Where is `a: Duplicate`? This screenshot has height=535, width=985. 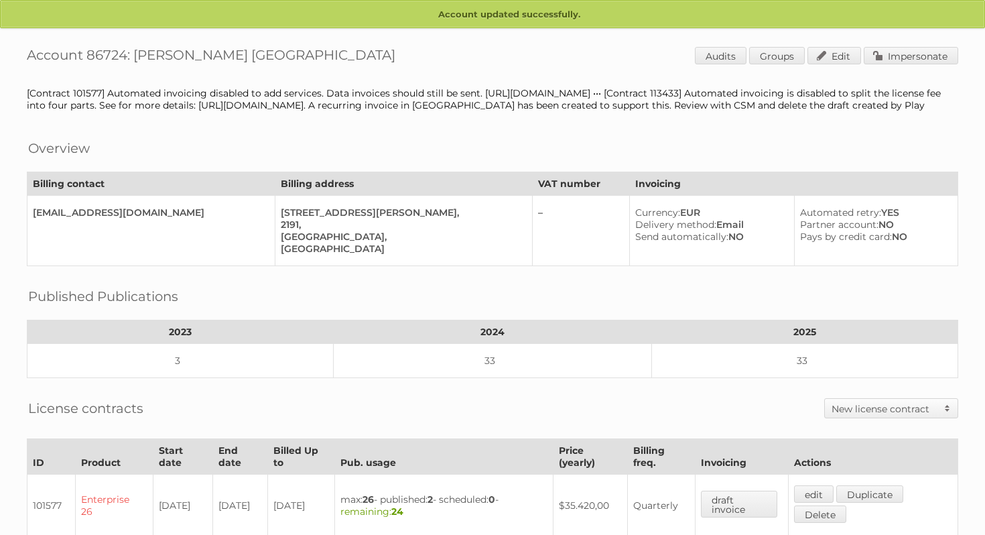 a: Duplicate is located at coordinates (870, 494).